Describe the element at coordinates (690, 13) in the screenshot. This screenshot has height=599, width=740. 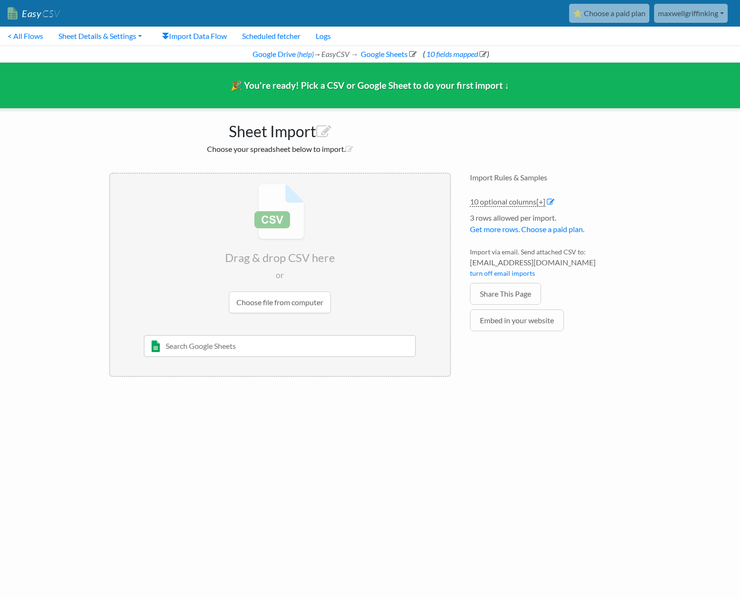
I see `a: maxwellgriffinking` at that location.